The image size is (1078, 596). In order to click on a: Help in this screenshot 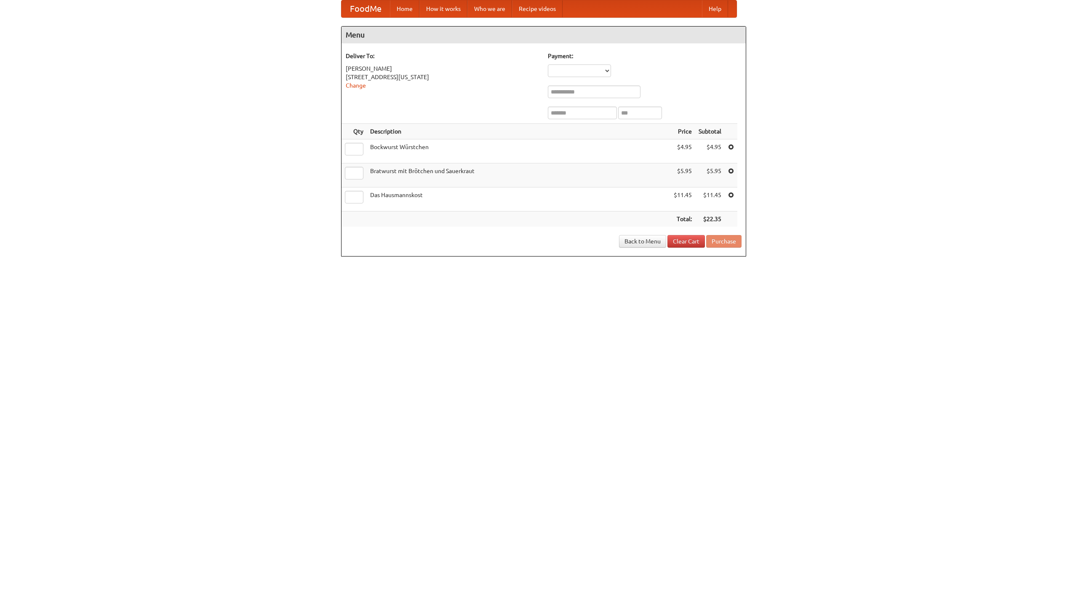, I will do `click(715, 9)`.